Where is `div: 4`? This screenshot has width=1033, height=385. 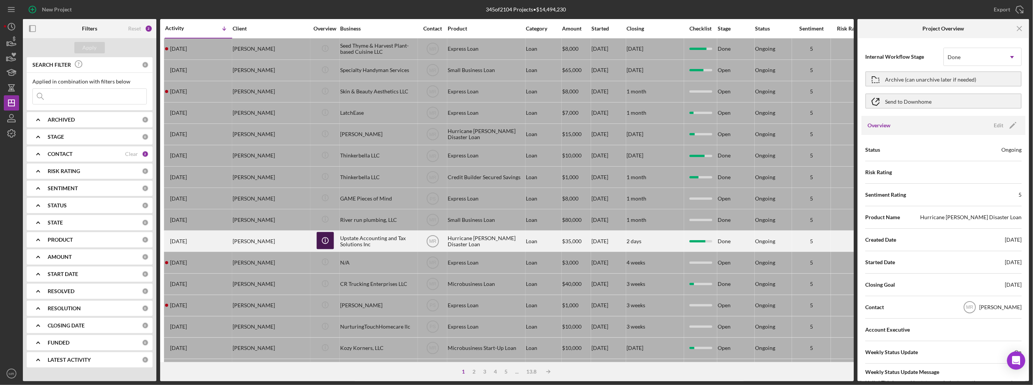
div: 4 is located at coordinates (496, 372).